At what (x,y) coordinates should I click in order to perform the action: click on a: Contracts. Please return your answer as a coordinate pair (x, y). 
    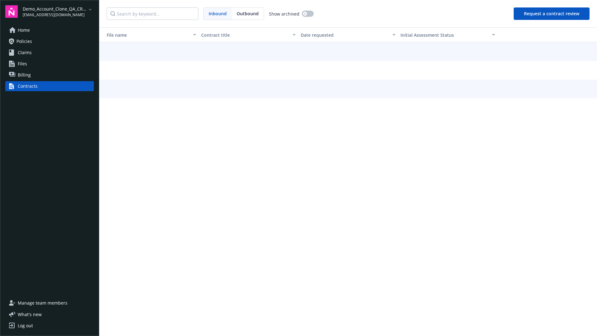
    Looking at the image, I should click on (49, 86).